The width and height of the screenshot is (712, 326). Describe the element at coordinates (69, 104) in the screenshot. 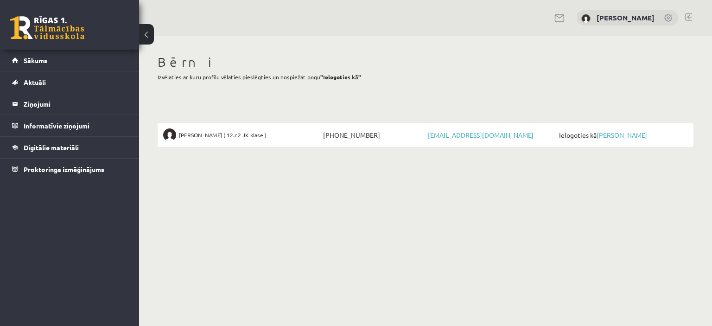

I see `a: Ziņojumi` at that location.